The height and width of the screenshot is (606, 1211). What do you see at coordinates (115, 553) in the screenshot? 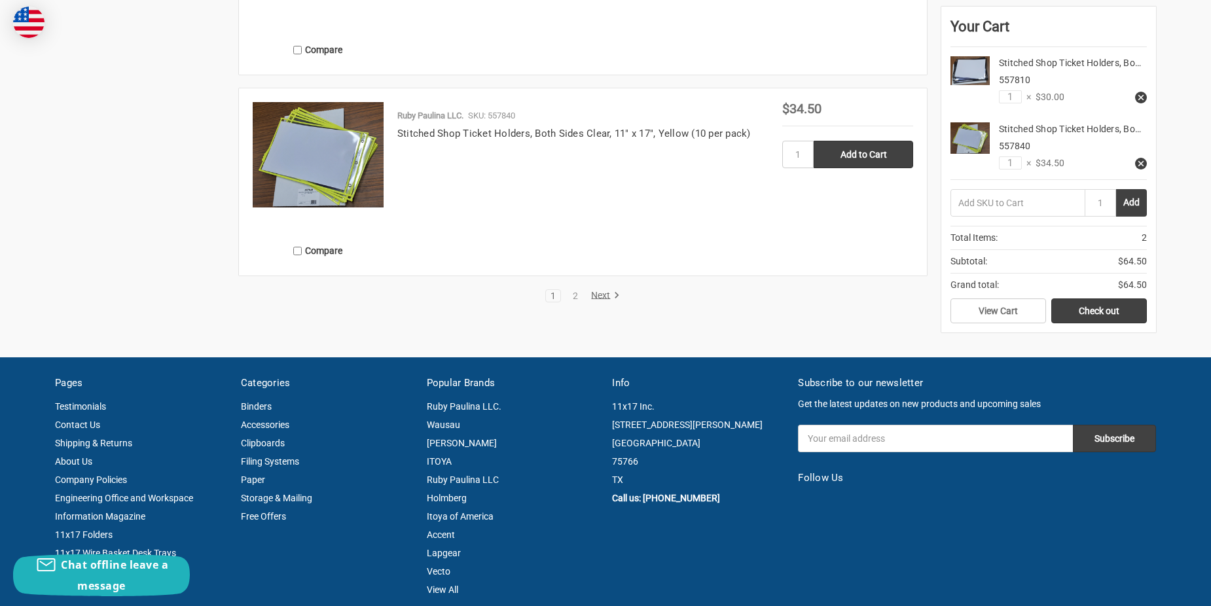
I see `a: 11x17 Wire Basket Desk Trays` at bounding box center [115, 553].